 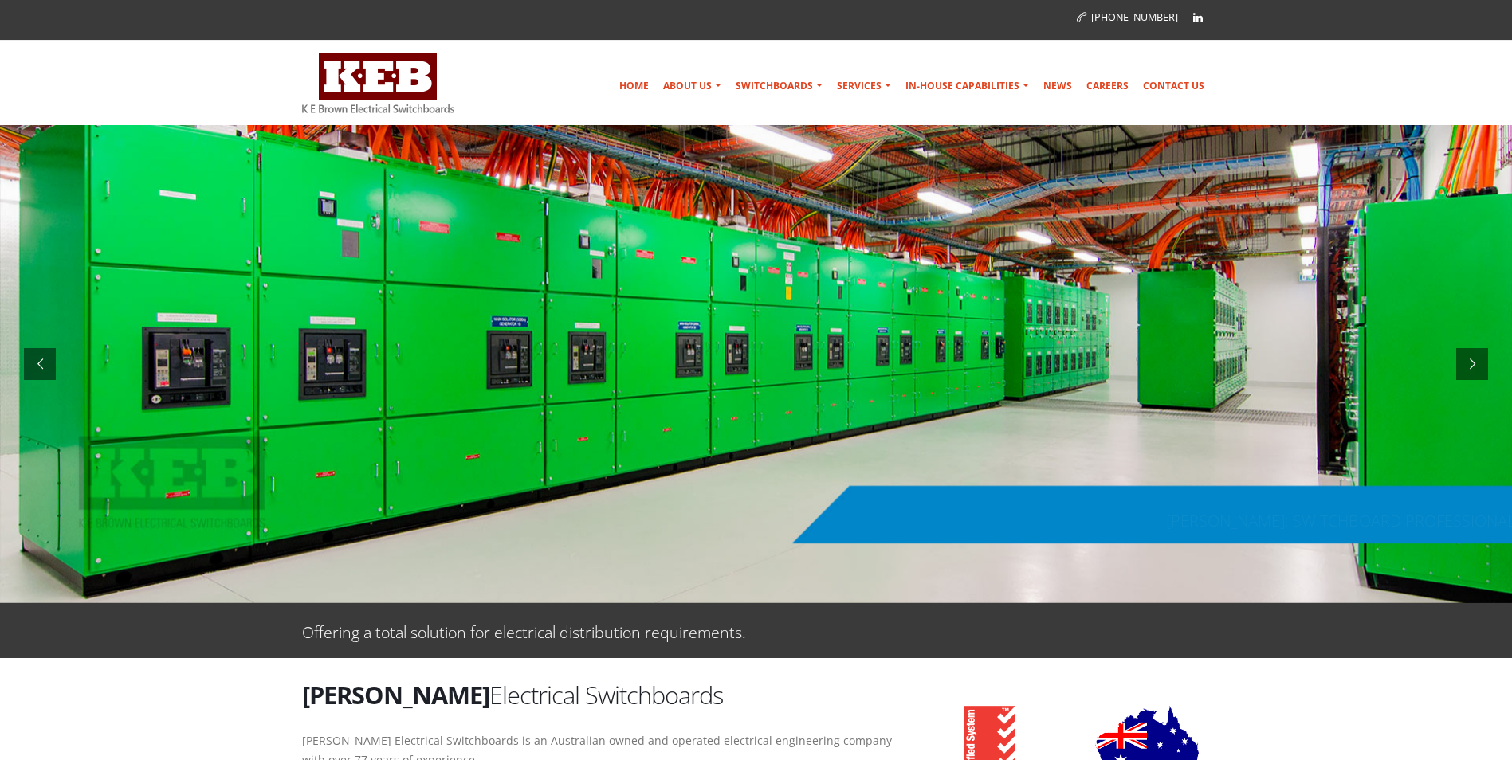 What do you see at coordinates (692, 86) in the screenshot?
I see `a: About Us` at bounding box center [692, 86].